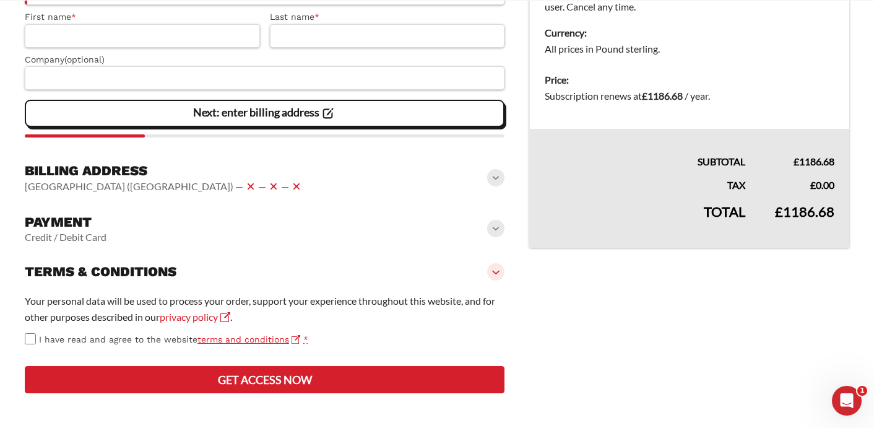 This screenshot has height=428, width=874. I want to click on abbr: required, so click(306, 339).